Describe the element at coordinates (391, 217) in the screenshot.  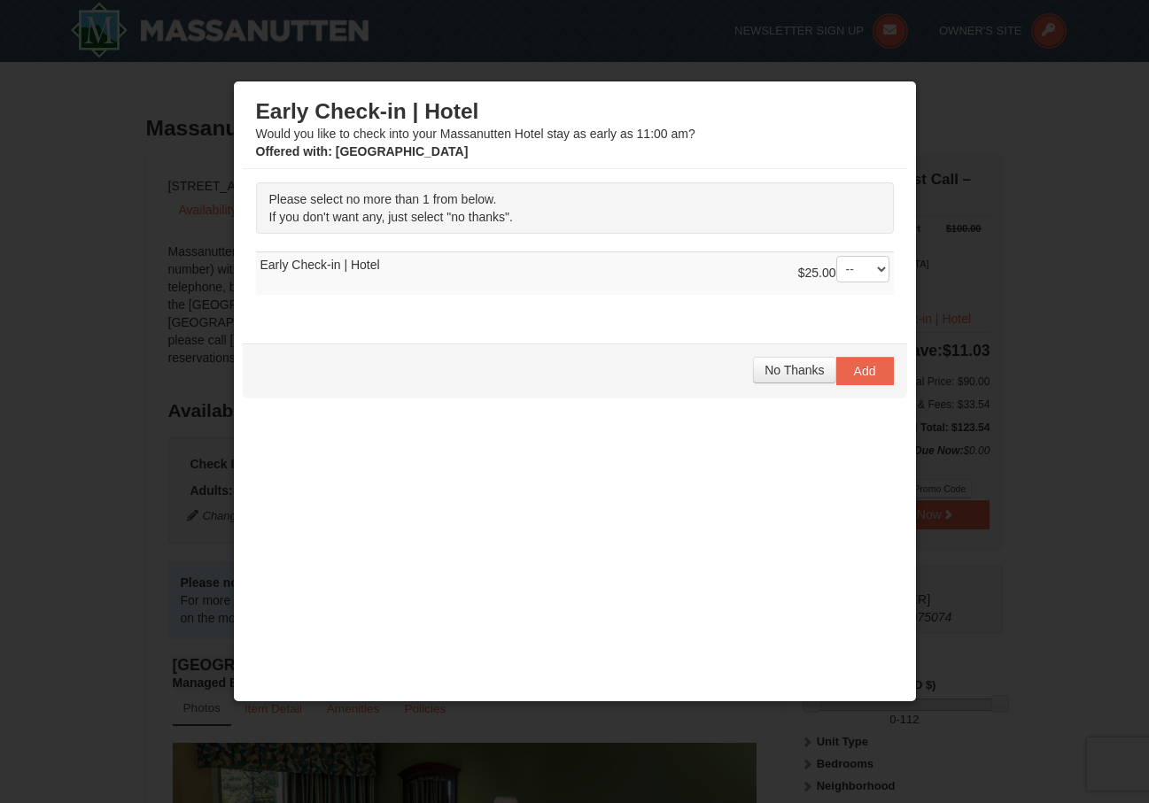
I see `span: If you don't want any, just select "no thanks".` at that location.